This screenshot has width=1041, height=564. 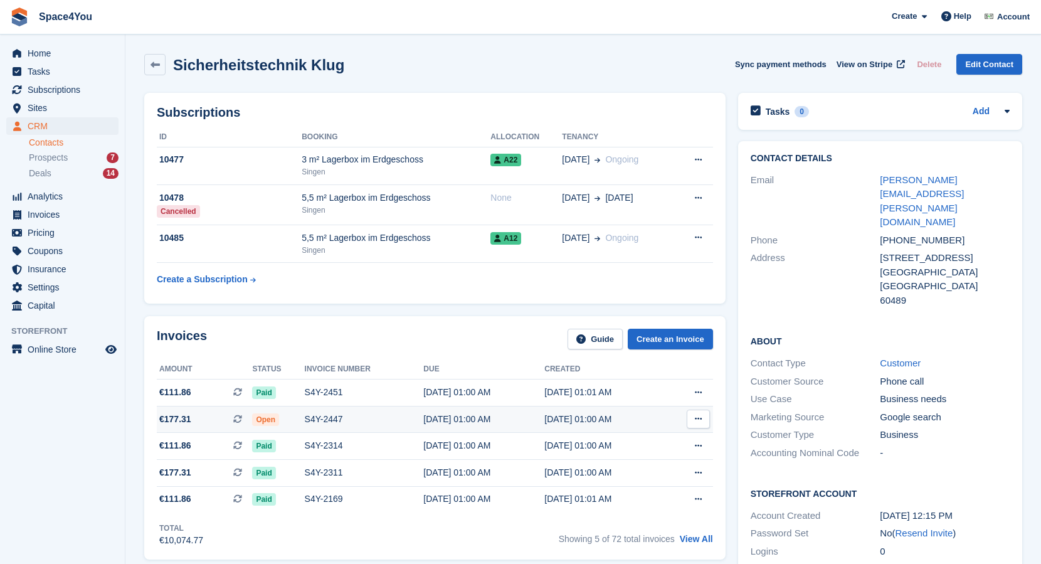 I want to click on a: Add, so click(x=980, y=112).